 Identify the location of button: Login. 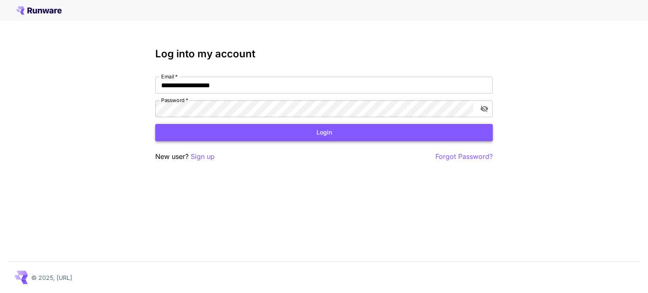
(324, 133).